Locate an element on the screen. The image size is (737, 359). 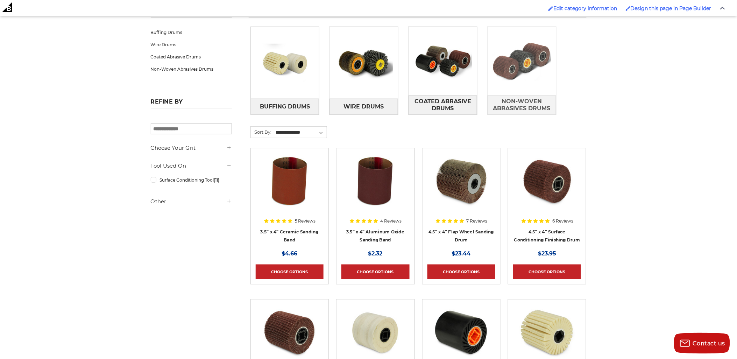
h5: Other is located at coordinates (191, 201).